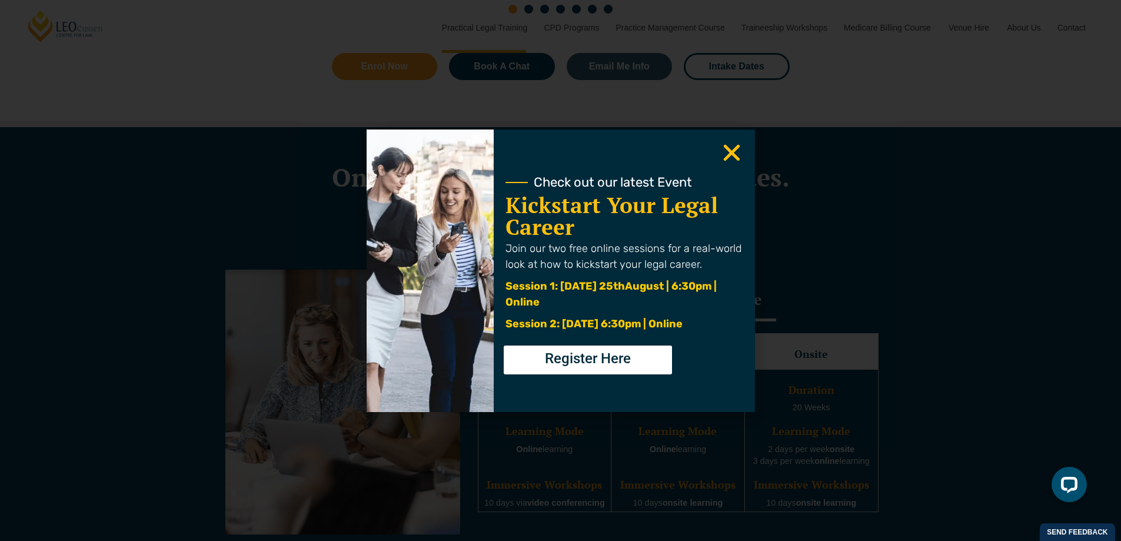 This screenshot has width=1121, height=541. Describe the element at coordinates (612, 182) in the screenshot. I see `span: Check out our latest Event` at that location.